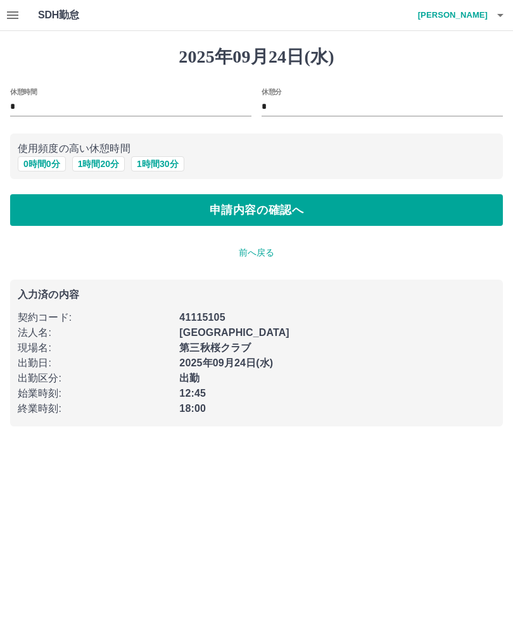  I want to click on b: 12:45, so click(192, 393).